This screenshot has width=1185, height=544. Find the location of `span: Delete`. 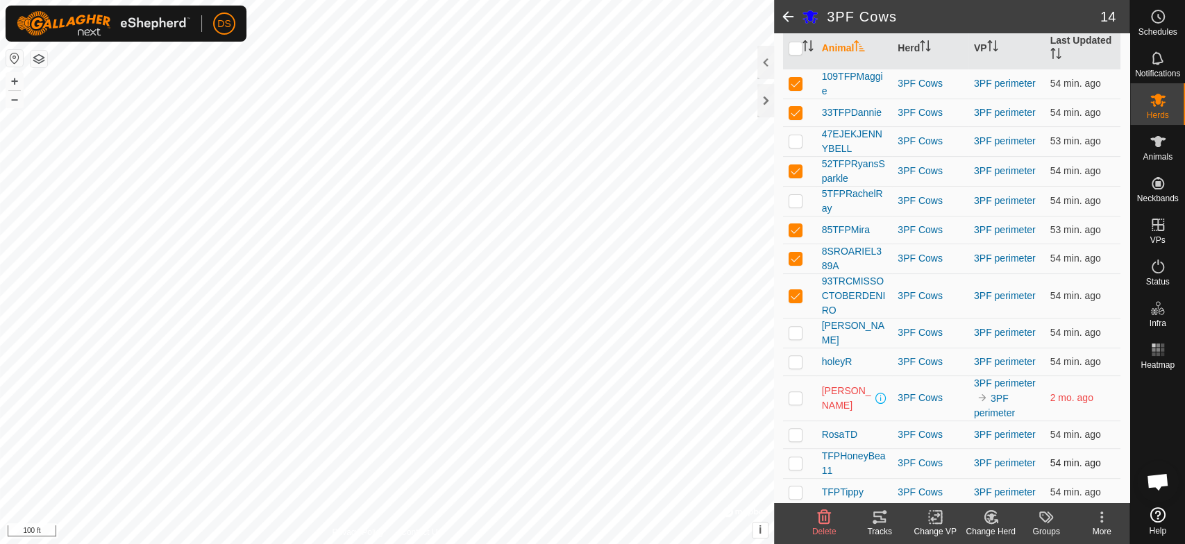

span: Delete is located at coordinates (824, 532).